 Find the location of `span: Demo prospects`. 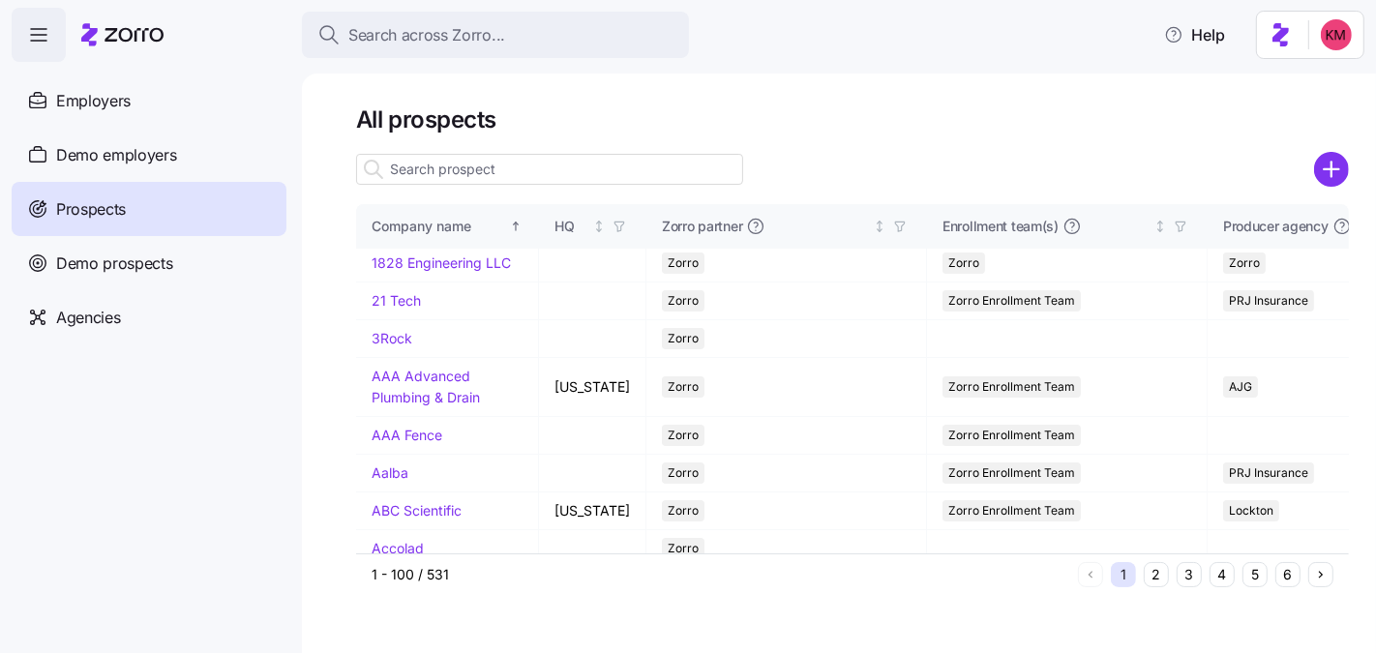

span: Demo prospects is located at coordinates (114, 263).